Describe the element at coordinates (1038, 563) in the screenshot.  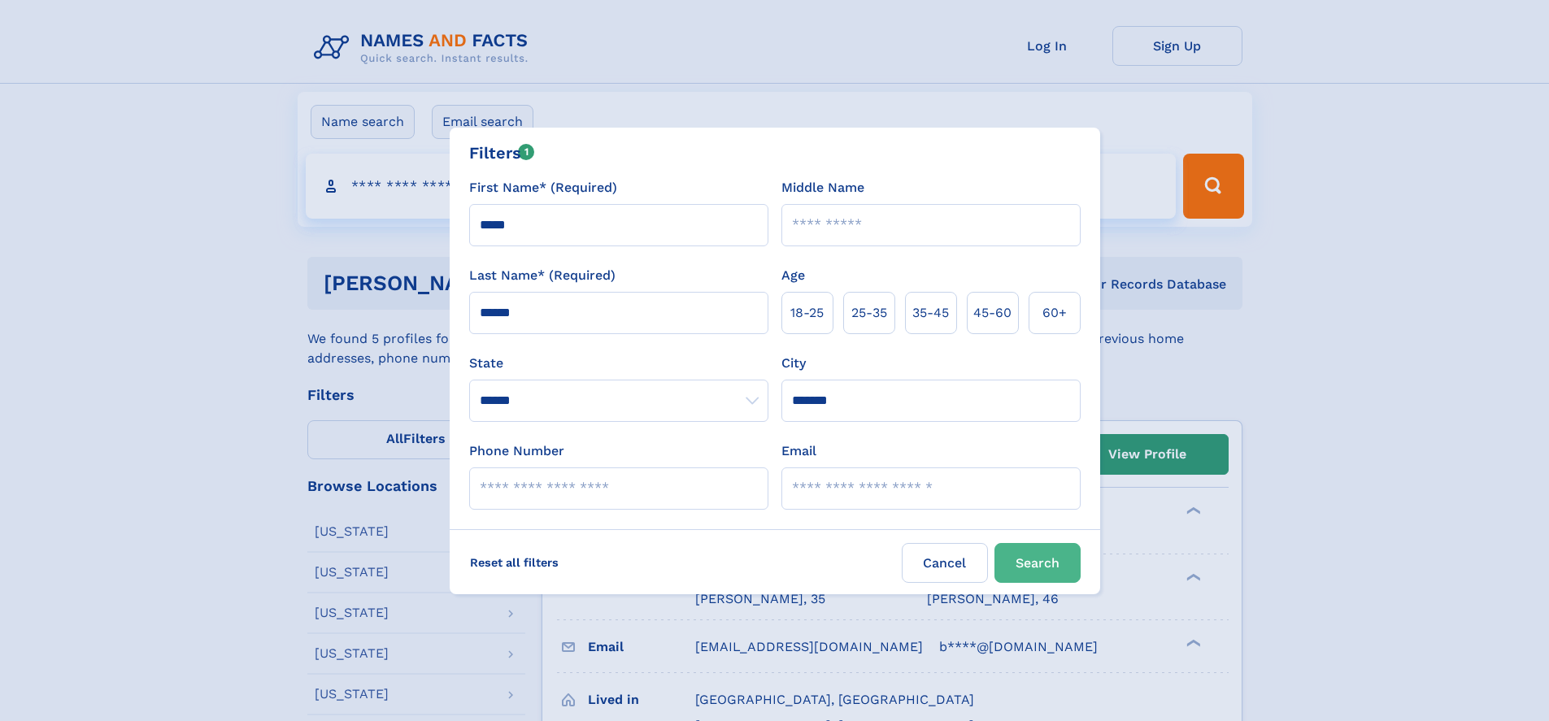
I see `button: Search` at that location.